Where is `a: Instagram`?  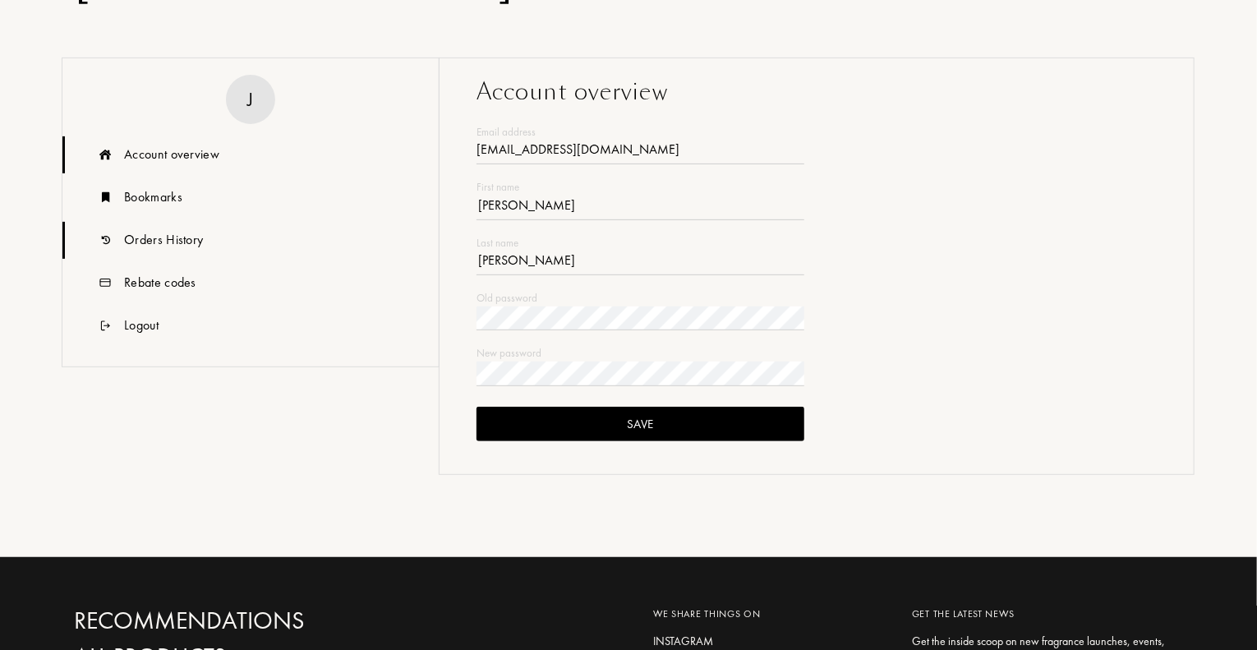
a: Instagram is located at coordinates (770, 641).